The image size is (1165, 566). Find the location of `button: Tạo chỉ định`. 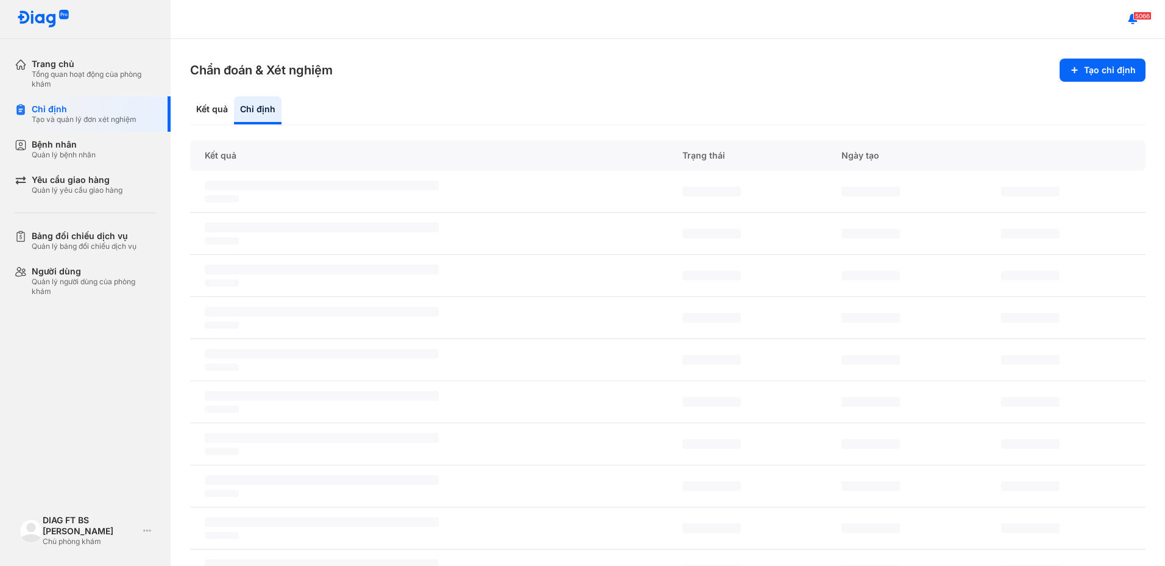

button: Tạo chỉ định is located at coordinates (1103, 70).